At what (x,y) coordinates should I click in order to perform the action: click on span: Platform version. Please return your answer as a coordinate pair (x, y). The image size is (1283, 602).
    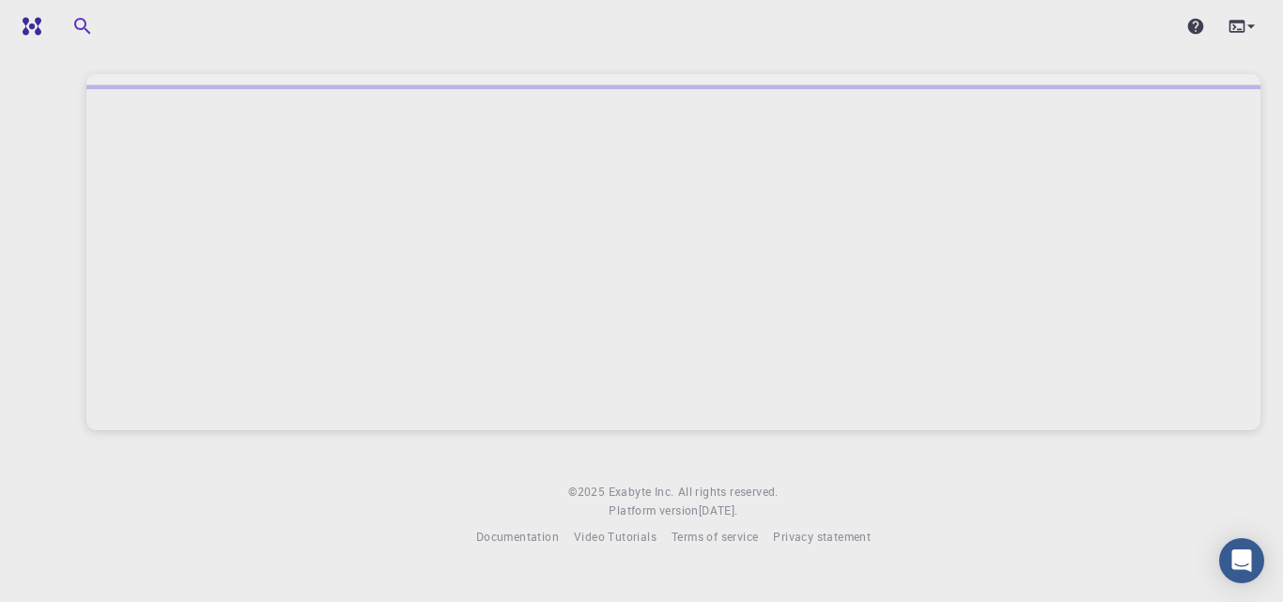
    Looking at the image, I should click on (653, 511).